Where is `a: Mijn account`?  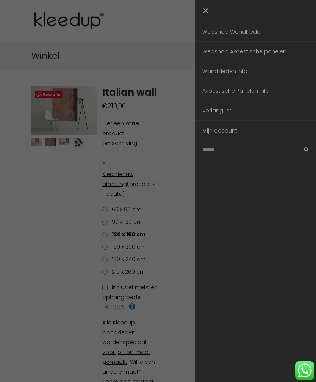 a: Mijn account is located at coordinates (255, 130).